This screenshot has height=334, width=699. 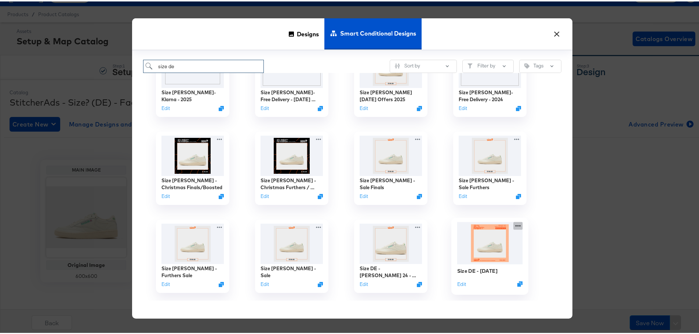 I want to click on span: Designs, so click(x=308, y=32).